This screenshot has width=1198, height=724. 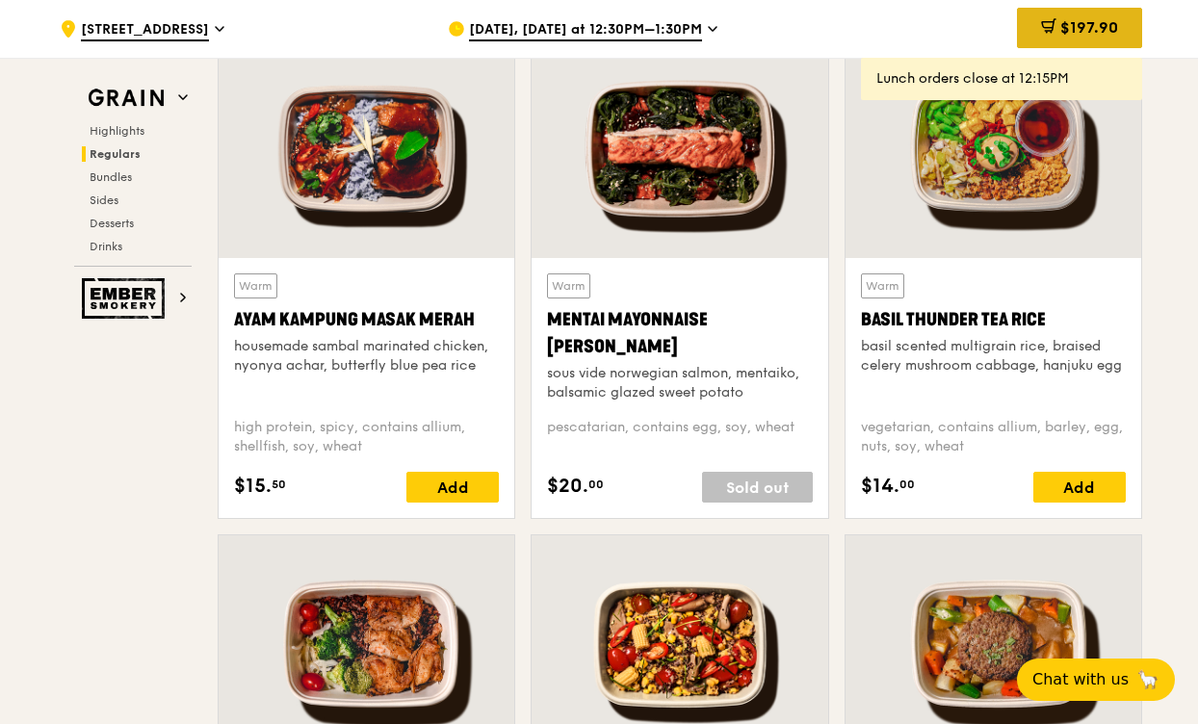 I want to click on div: sous vide norwegian salmon, mentaiko, balsamic glazed sweet potato, so click(x=679, y=383).